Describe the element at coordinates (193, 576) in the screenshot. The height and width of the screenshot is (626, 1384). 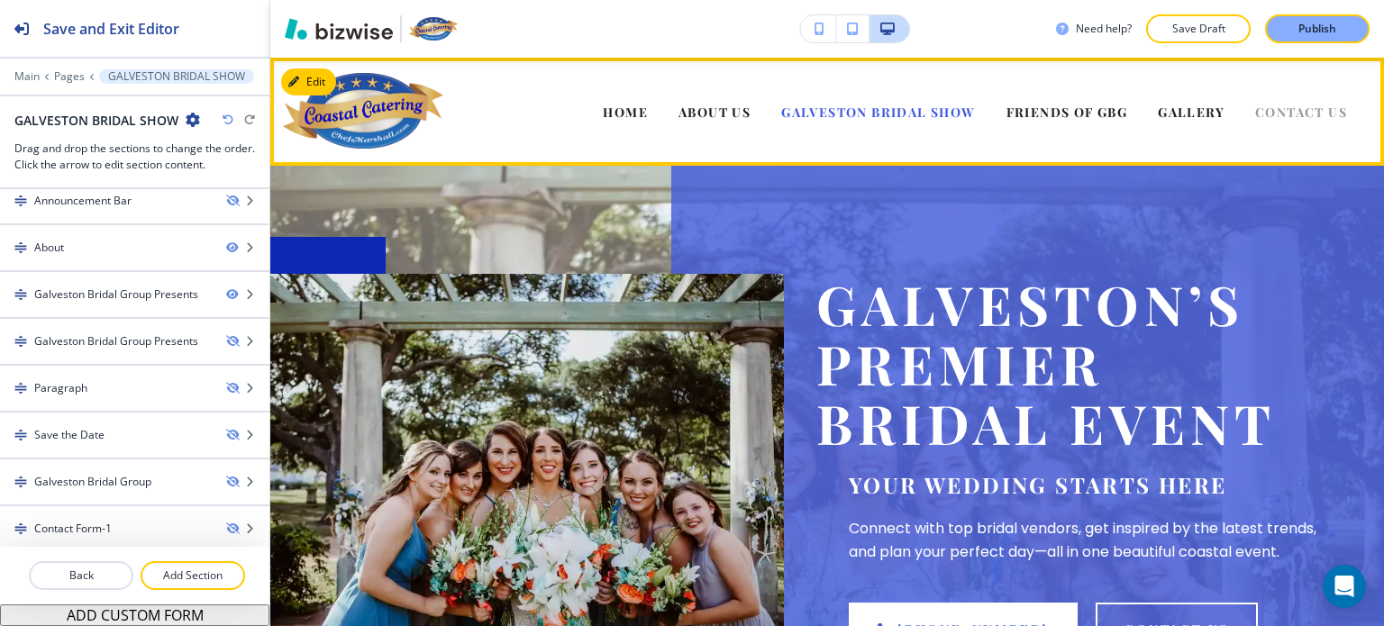
I see `p: Add Section` at that location.